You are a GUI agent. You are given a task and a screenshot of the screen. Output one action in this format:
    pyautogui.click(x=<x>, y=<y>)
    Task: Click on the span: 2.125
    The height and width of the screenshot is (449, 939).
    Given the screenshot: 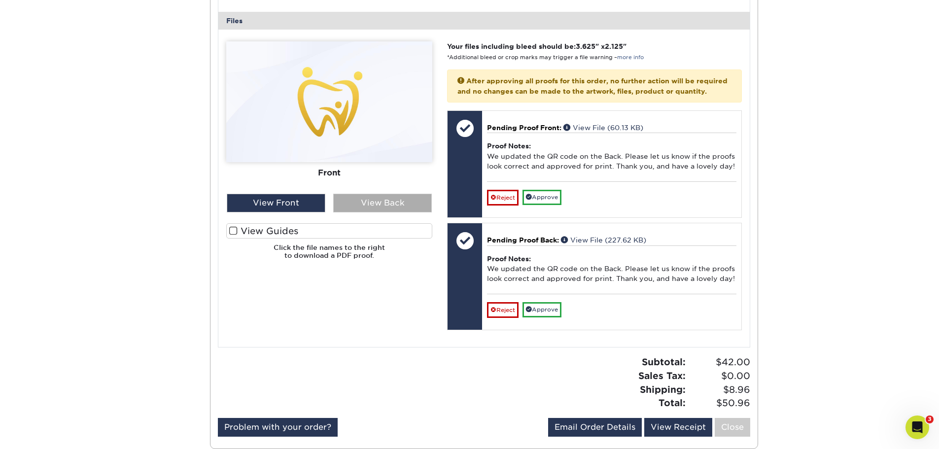 What is the action you would take?
    pyautogui.click(x=613, y=46)
    